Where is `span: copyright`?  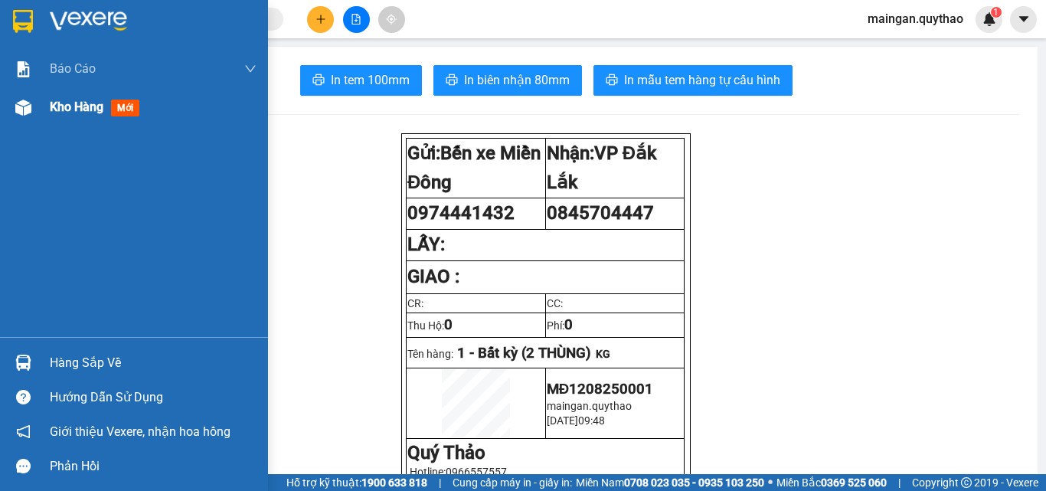 span: copyright is located at coordinates (966, 482).